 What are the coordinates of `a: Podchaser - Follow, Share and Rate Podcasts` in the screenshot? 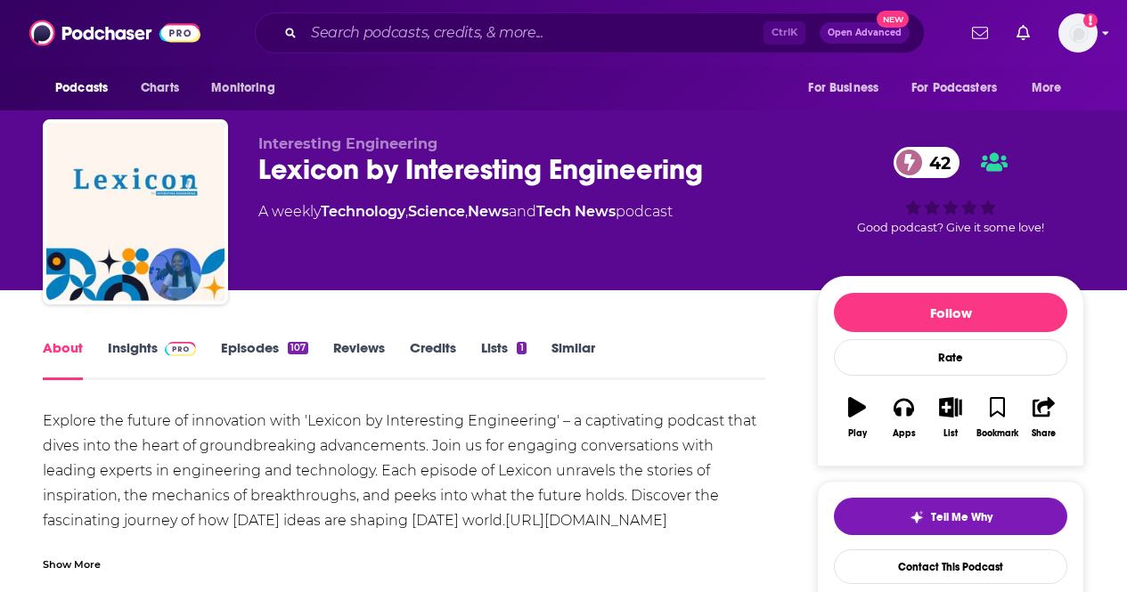 It's located at (115, 33).